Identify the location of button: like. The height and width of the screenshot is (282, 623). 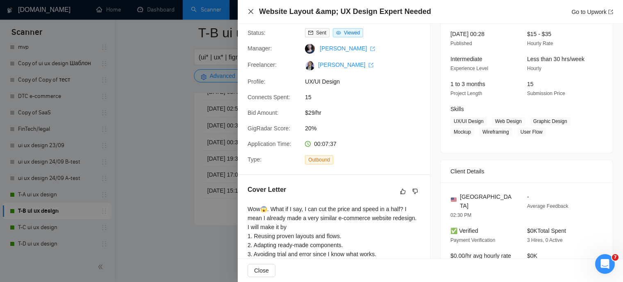
(403, 191).